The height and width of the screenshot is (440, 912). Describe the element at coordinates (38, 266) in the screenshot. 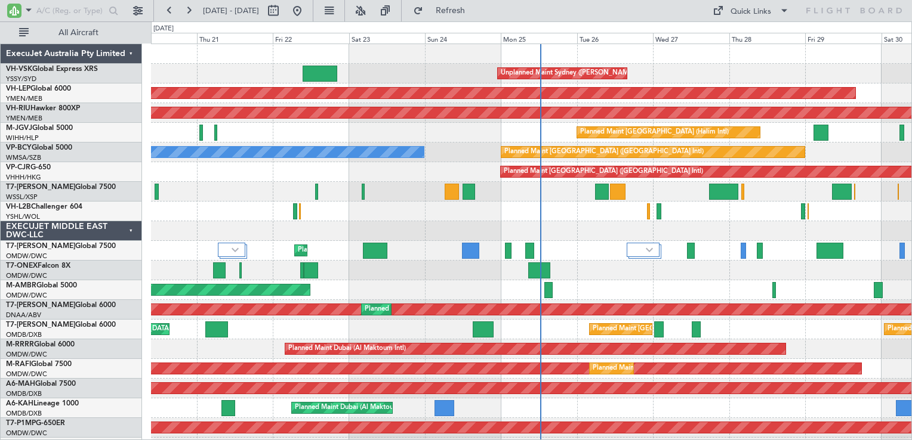

I see `a: T7-ONEXFalcon 8X` at that location.